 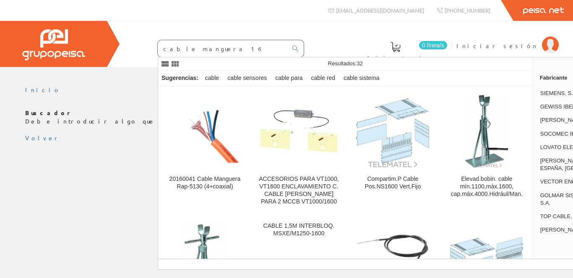 I want to click on img: 20160041 Cable Manguera Rap-5130 (4+coaxial), so click(x=205, y=131).